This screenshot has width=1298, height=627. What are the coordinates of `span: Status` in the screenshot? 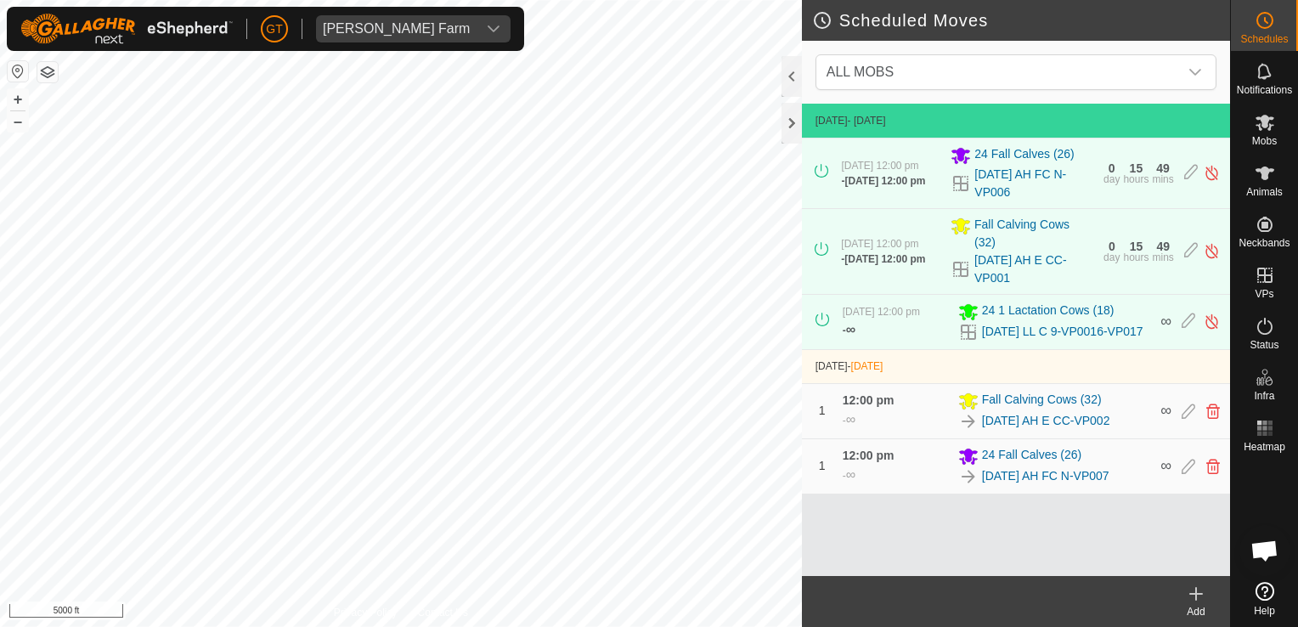 It's located at (1264, 345).